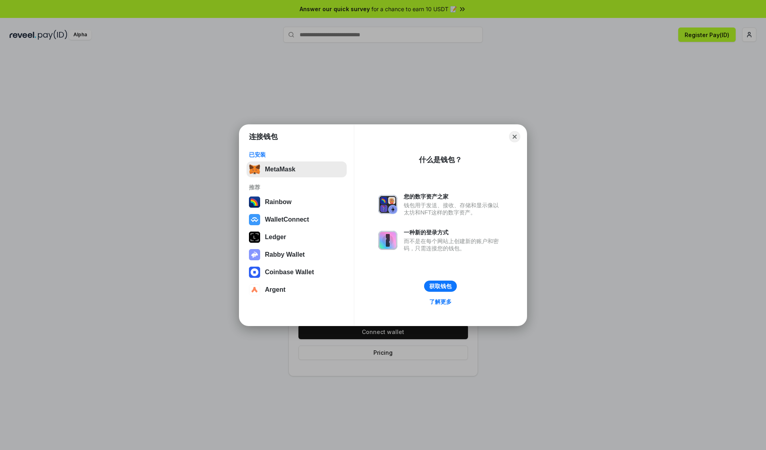 Image resolution: width=766 pixels, height=450 pixels. I want to click on button: 获取钱包, so click(440, 286).